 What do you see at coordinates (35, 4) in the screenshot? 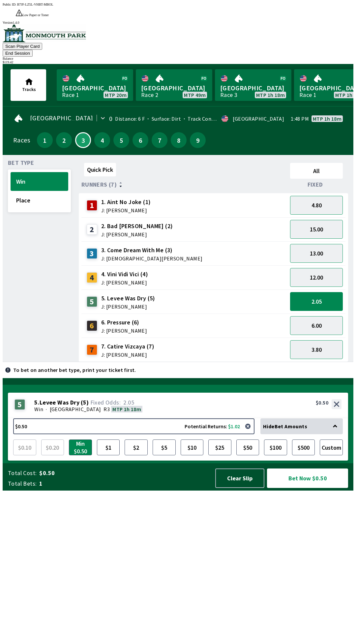
I see `span: B7JF-LZ5L-VHBT-MBOL` at bounding box center [35, 4].